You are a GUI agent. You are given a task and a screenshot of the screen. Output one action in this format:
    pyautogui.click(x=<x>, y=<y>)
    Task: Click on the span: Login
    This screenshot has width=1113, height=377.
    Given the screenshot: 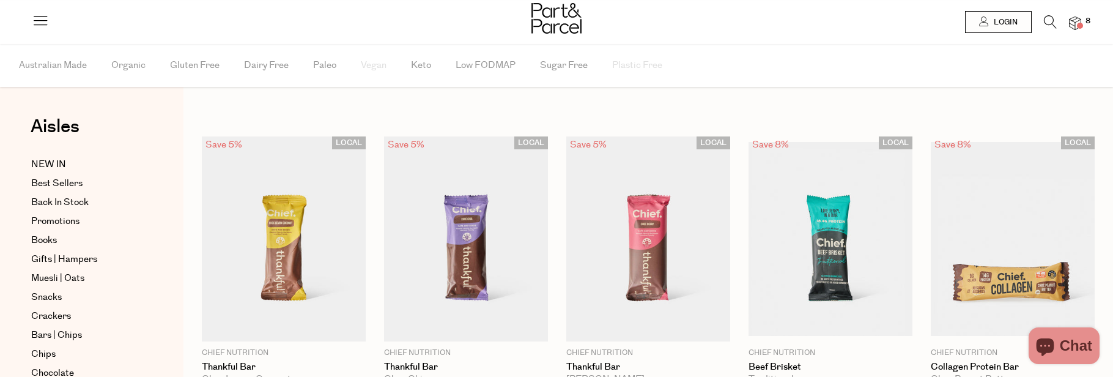 What is the action you would take?
    pyautogui.click(x=1004, y=22)
    